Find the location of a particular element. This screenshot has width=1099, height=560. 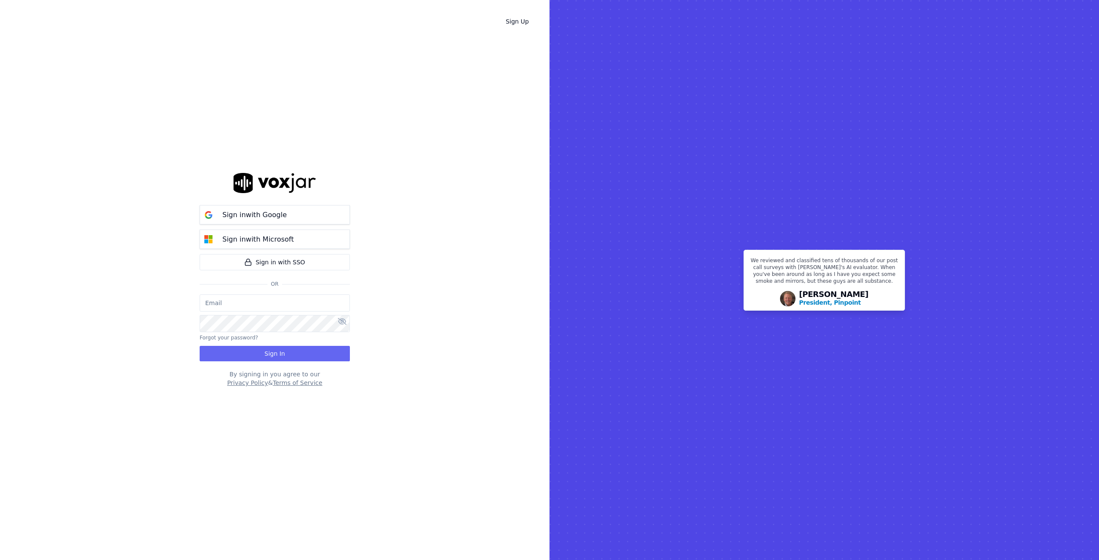

img: microsoft Sign in button is located at coordinates (209, 239).